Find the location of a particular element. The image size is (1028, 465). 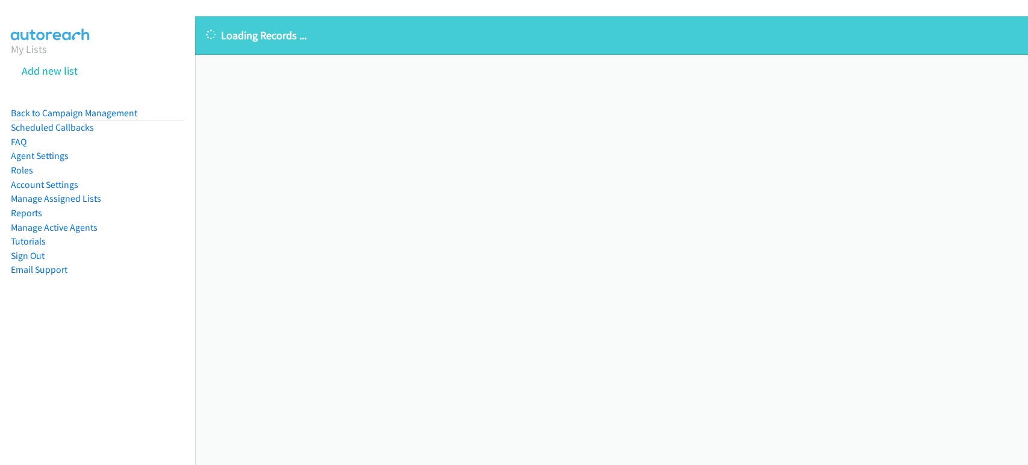

a: Scheduled Callbacks is located at coordinates (52, 127).